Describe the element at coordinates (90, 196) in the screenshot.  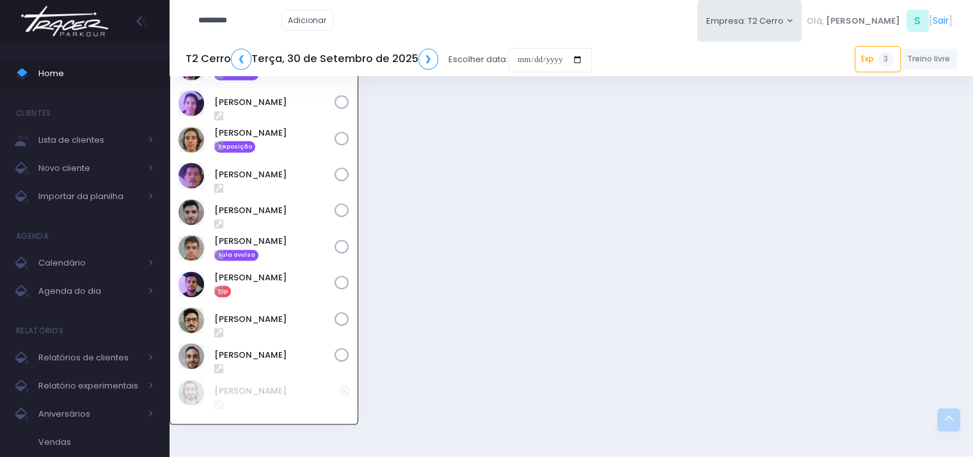
I see `span: Importar da planilha` at that location.